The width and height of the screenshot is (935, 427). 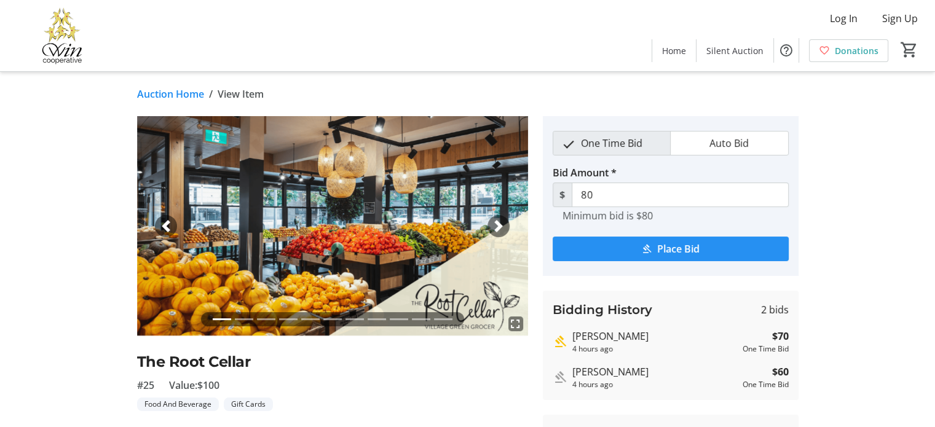 What do you see at coordinates (62, 36) in the screenshot?
I see `img: Victoria Women In Need Community Cooperative's Logo` at bounding box center [62, 36].